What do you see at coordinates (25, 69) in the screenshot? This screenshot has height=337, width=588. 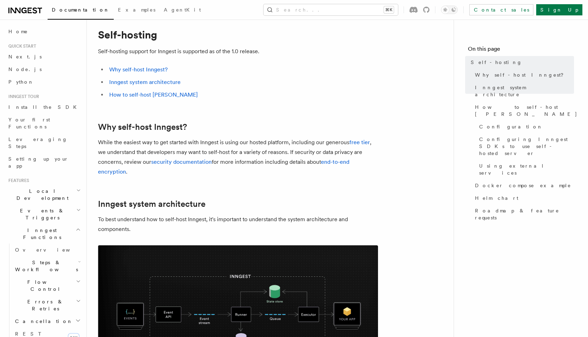 I see `span: Node.js` at bounding box center [25, 69].